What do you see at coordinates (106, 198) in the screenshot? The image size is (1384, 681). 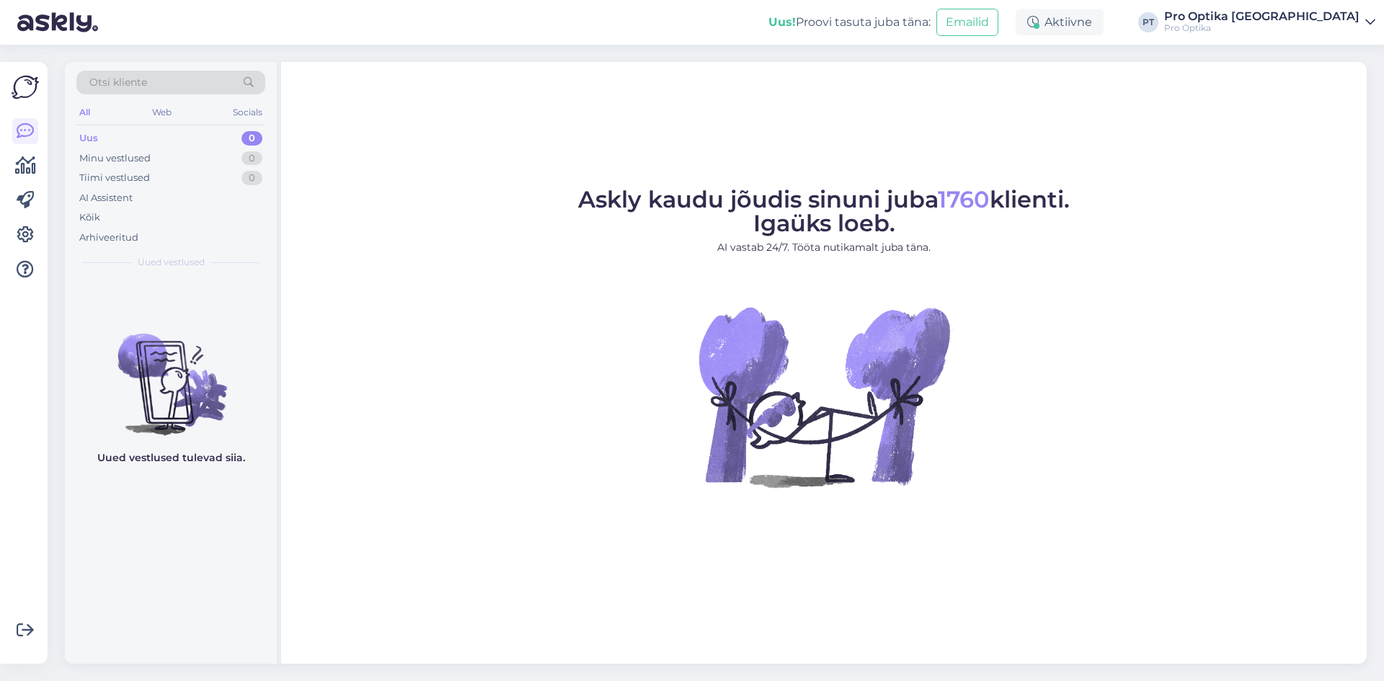 I see `div: AI Assistent` at bounding box center [106, 198].